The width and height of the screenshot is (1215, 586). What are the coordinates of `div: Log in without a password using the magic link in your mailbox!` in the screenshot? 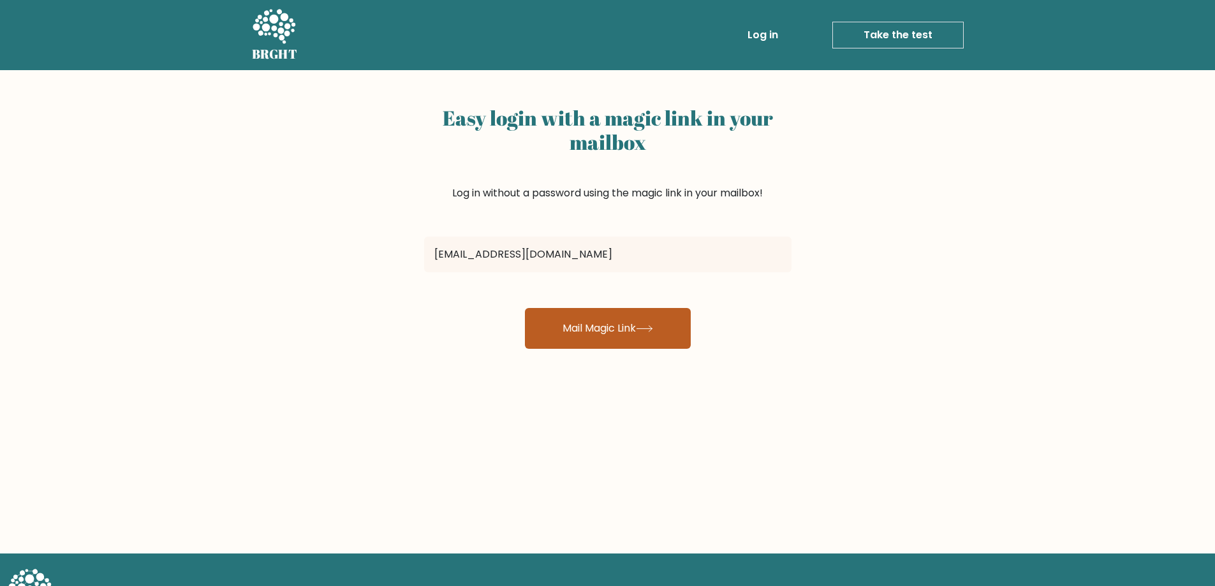 It's located at (608, 166).